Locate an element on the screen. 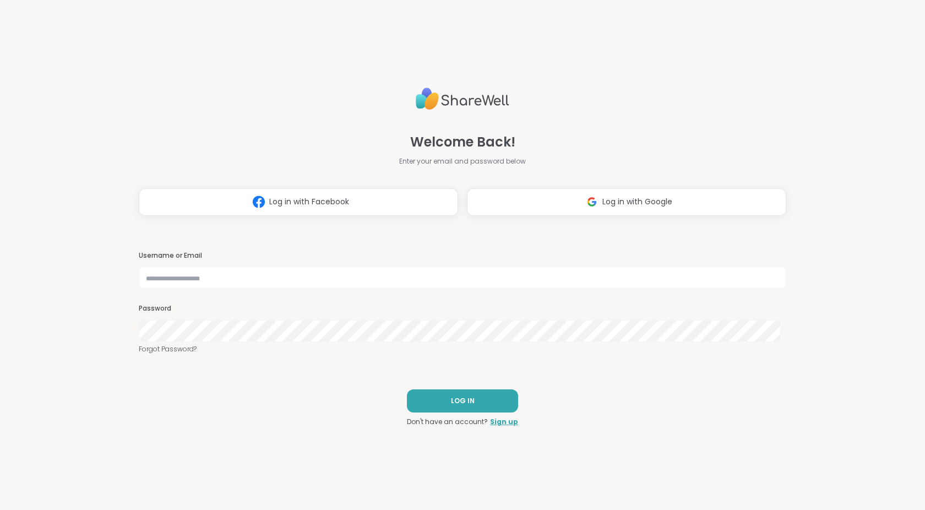 The image size is (925, 510). span: LOG IN is located at coordinates (463, 401).